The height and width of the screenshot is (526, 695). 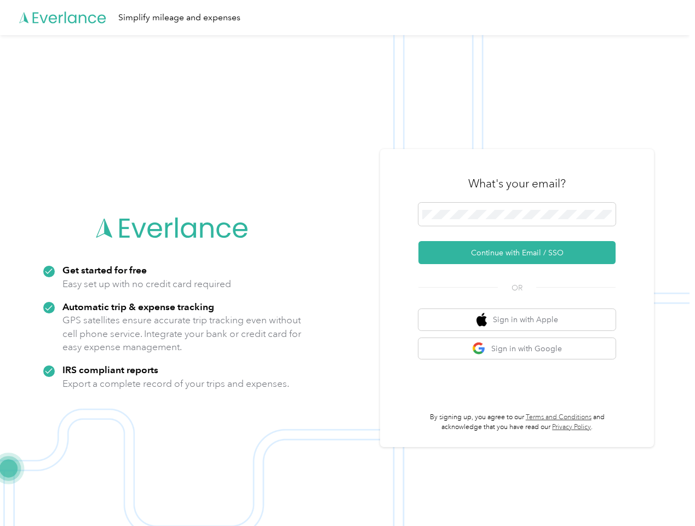 I want to click on a: Privacy Policy, so click(x=572, y=427).